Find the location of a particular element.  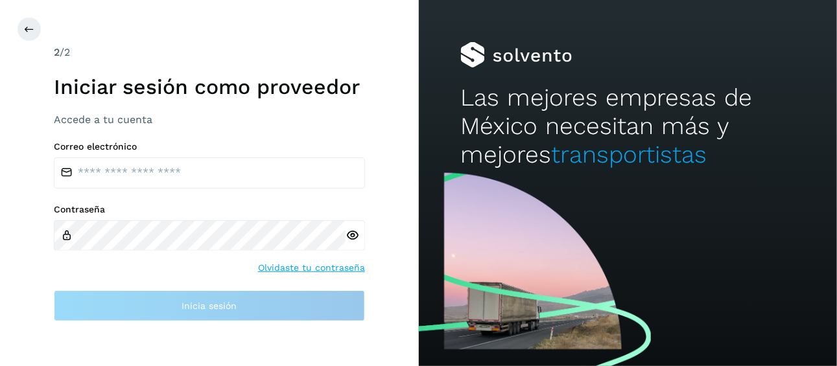

h3: Accede a tu cuenta is located at coordinates (210, 119).